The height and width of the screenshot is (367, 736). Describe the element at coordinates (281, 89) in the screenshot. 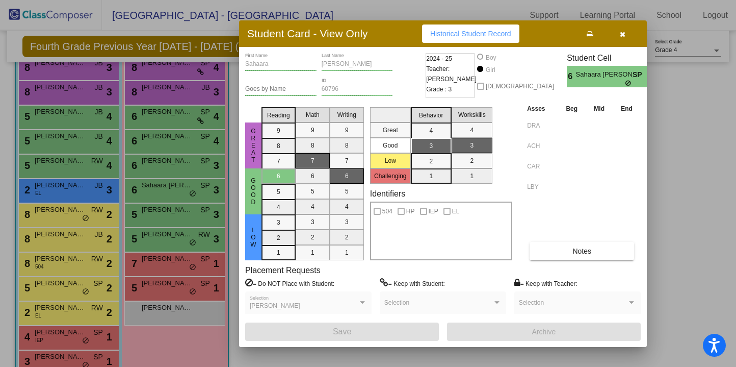

I see `input: goes by name` at that location.